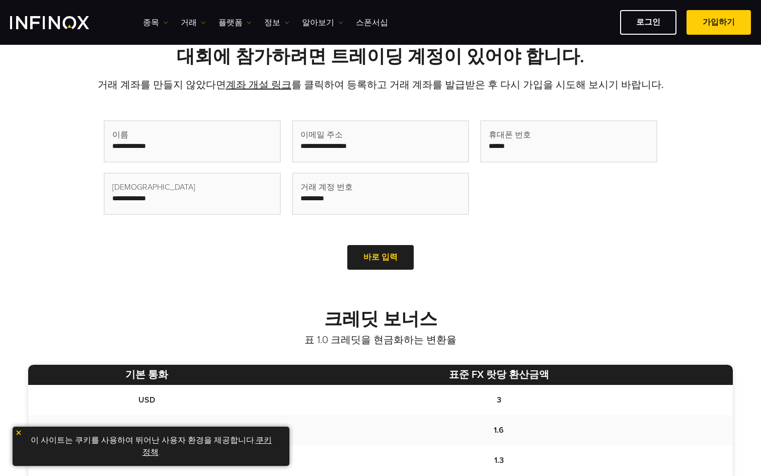 The height and width of the screenshot is (476, 761). What do you see at coordinates (510, 135) in the screenshot?
I see `span: 휴대폰 번호` at bounding box center [510, 135].